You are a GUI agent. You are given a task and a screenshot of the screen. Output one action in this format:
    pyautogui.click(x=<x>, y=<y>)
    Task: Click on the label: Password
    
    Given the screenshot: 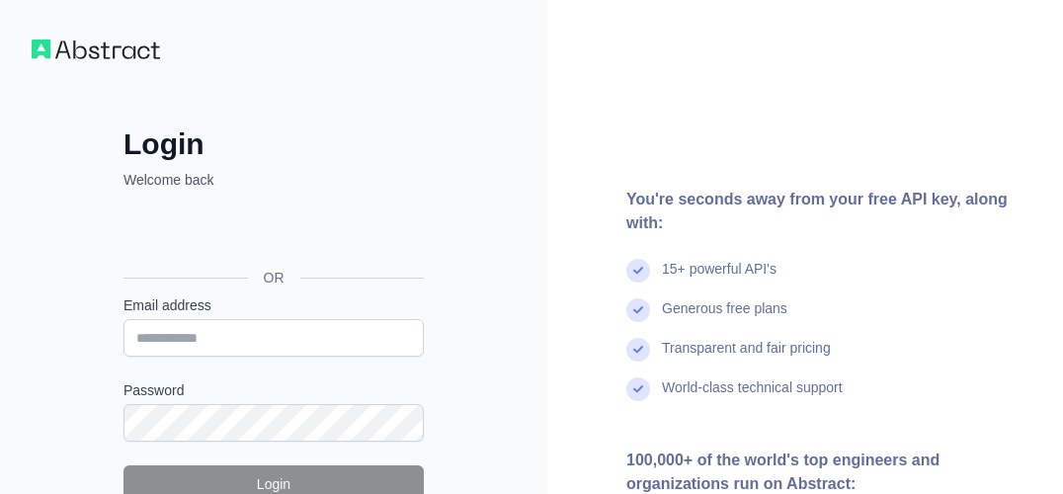 What is the action you would take?
    pyautogui.click(x=274, y=390)
    